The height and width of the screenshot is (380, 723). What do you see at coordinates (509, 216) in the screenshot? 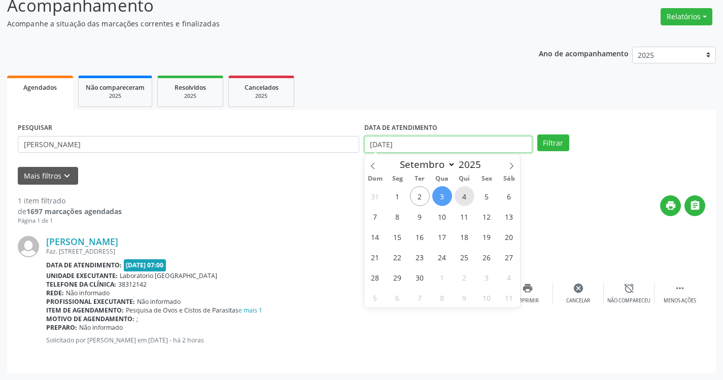
I see `span: Setembro 13, 2025` at bounding box center [509, 216].